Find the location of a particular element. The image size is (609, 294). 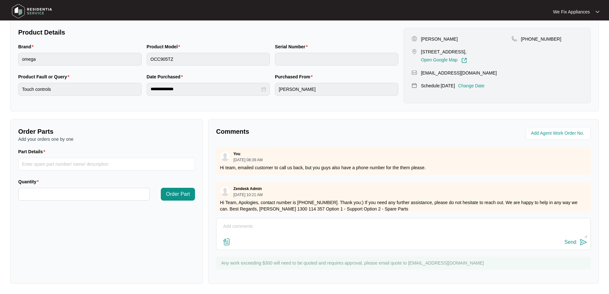

label: Product Fault or Query is located at coordinates (45, 77).